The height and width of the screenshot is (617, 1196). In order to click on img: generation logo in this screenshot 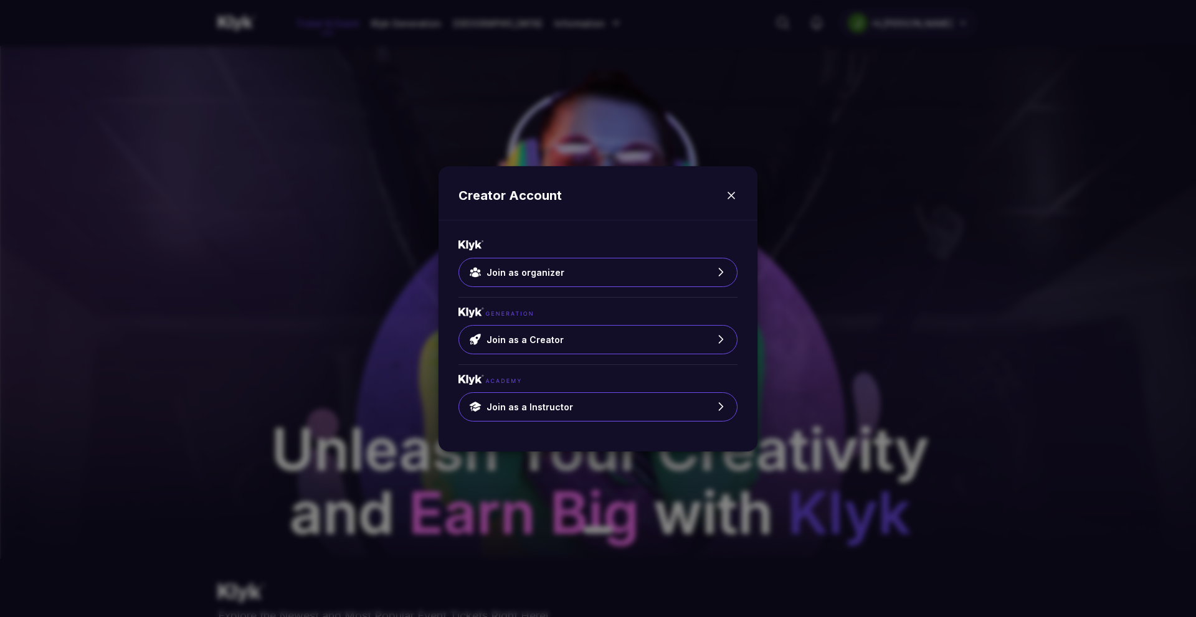, I will do `click(598, 313)`.